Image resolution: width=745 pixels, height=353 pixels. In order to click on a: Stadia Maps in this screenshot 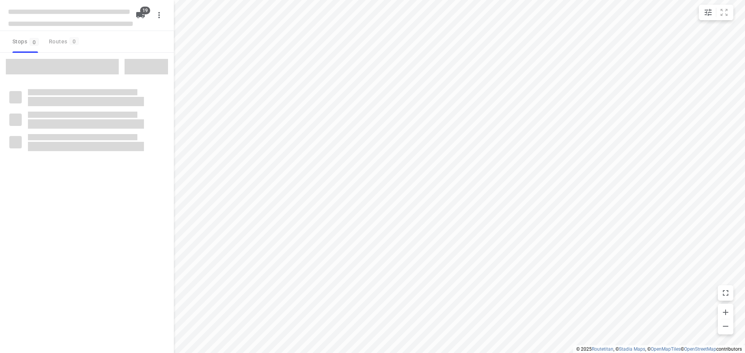, I will do `click(632, 349)`.